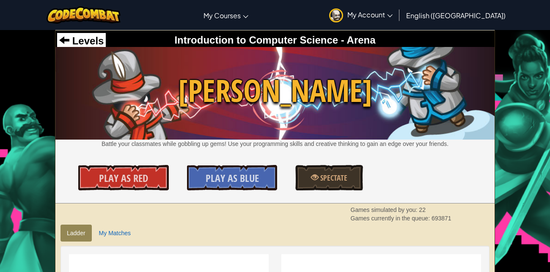 The image size is (550, 272). I want to click on span: Play As Red, so click(124, 178).